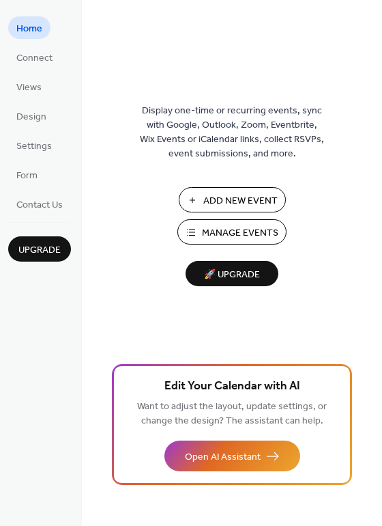 The height and width of the screenshot is (526, 382). I want to click on a: Connect, so click(34, 57).